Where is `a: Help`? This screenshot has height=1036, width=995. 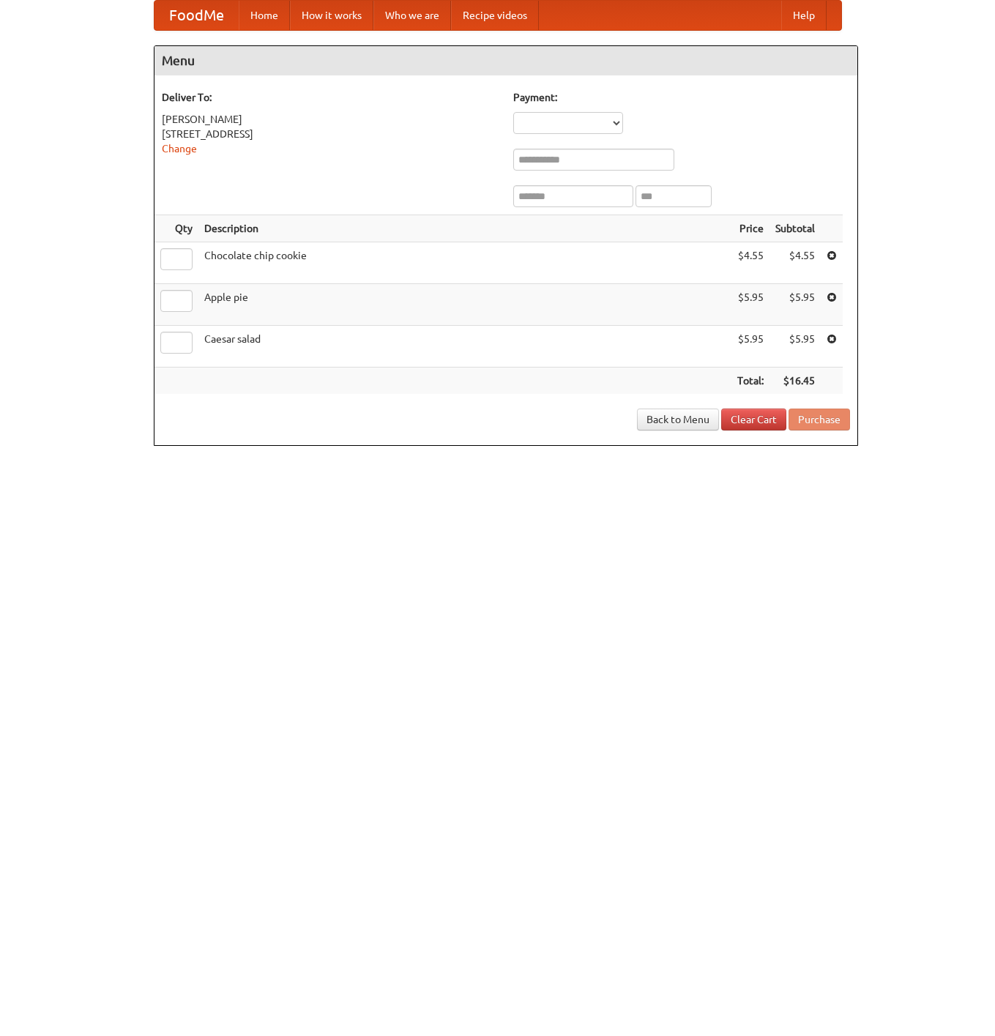 a: Help is located at coordinates (804, 15).